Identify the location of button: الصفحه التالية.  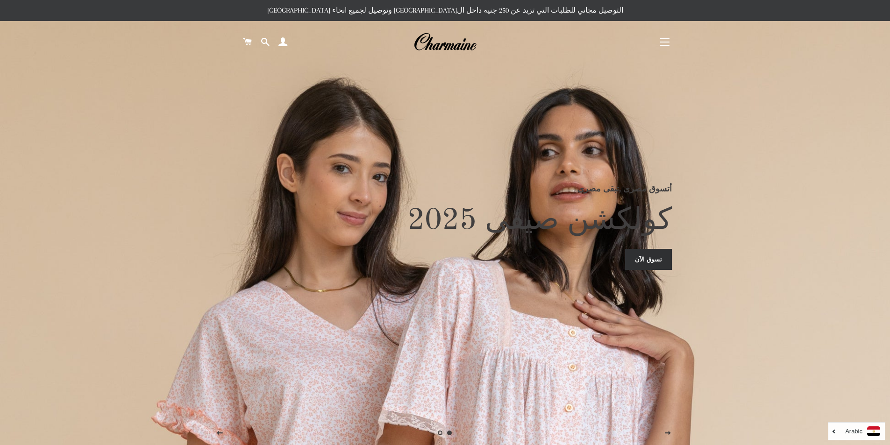
(668, 433).